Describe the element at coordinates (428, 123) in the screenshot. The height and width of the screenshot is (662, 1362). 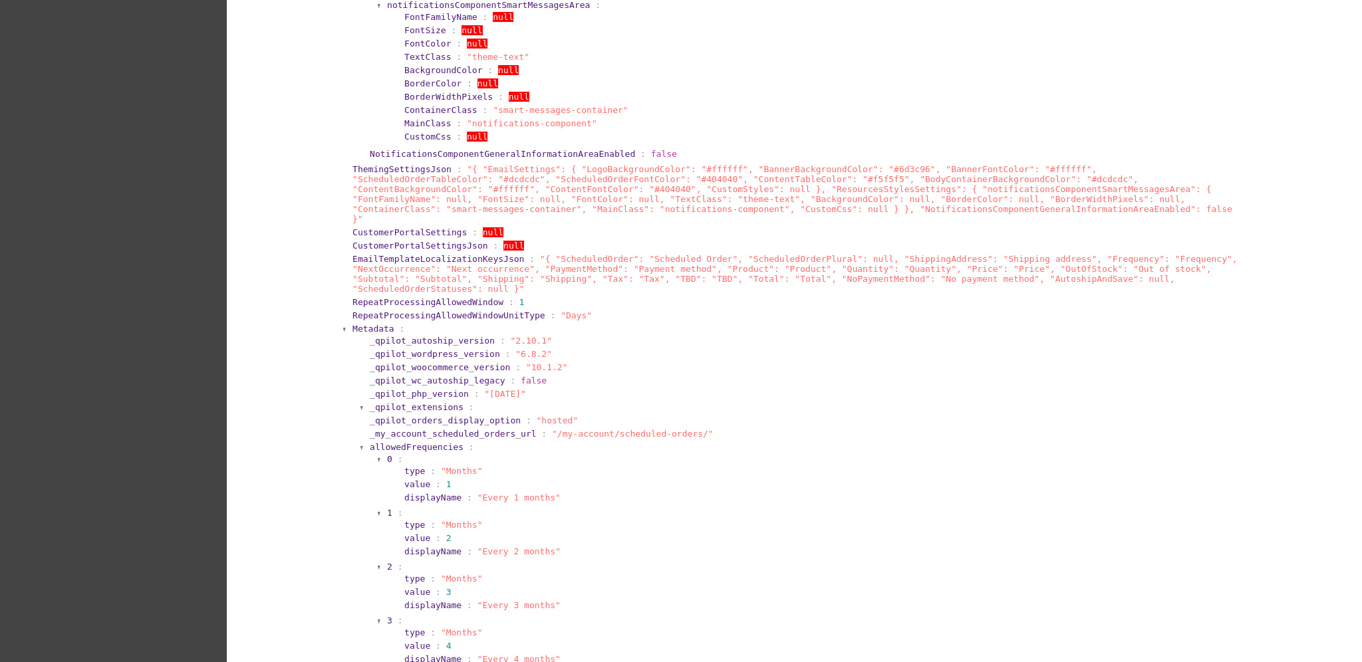
I see `span: MainClass` at that location.